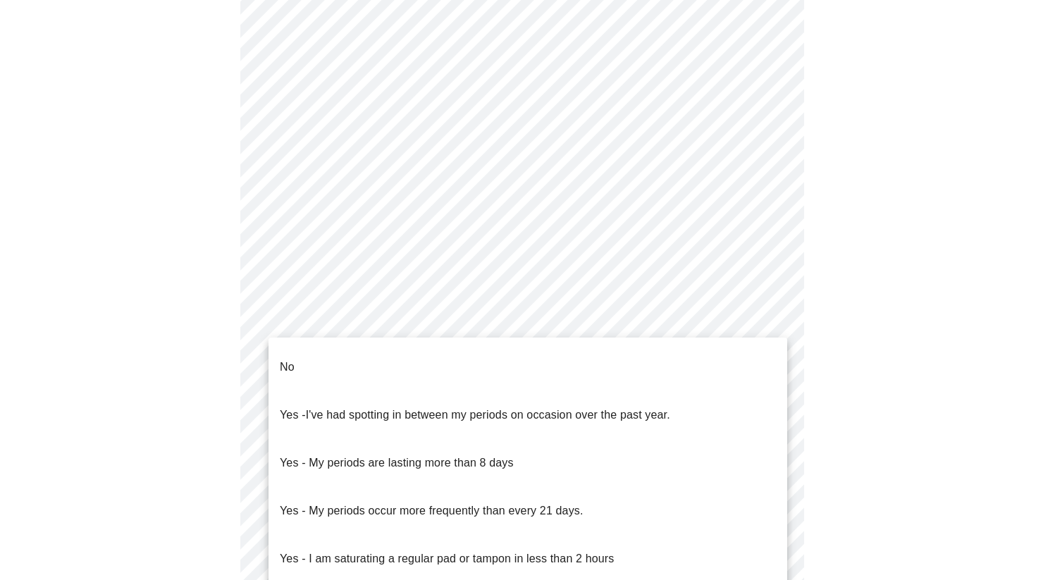 The width and height of the screenshot is (1055, 580). Describe the element at coordinates (397, 463) in the screenshot. I see `p: Yes - My periods are lasting more than 8 days` at that location.